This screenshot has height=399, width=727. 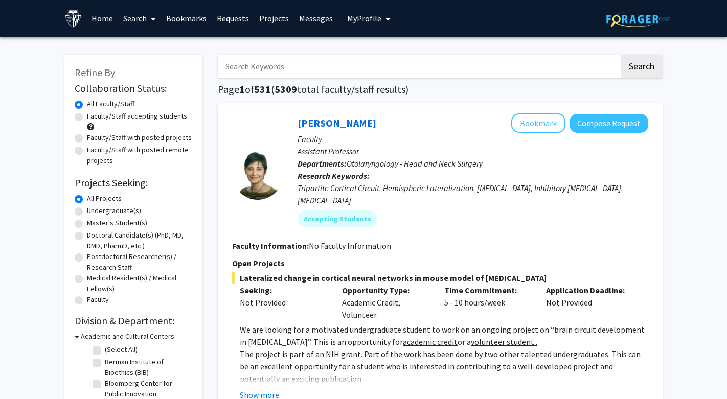 What do you see at coordinates (333, 176) in the screenshot?
I see `b: Research Keywords:` at bounding box center [333, 176].